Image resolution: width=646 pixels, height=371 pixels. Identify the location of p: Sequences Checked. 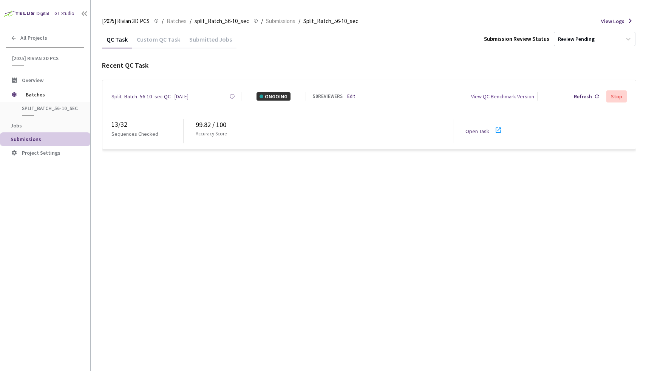
(135, 134).